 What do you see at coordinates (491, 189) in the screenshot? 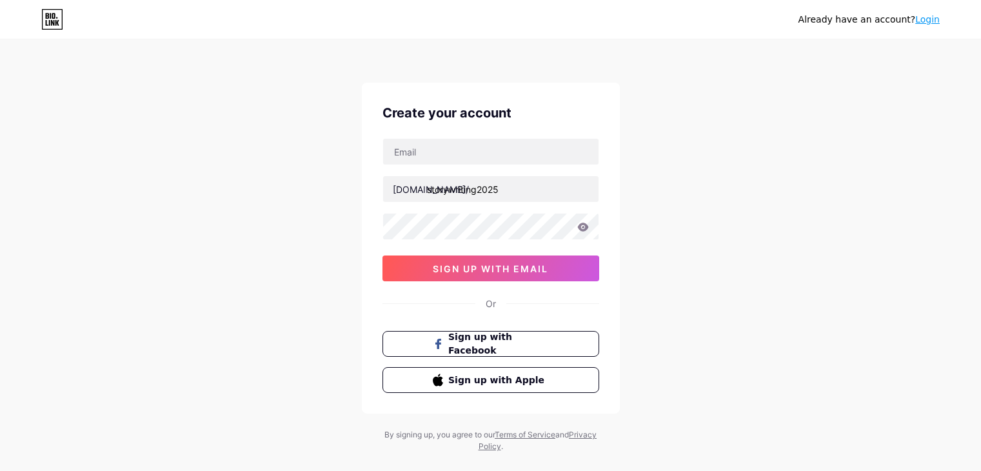
I see `input: username` at bounding box center [491, 189].